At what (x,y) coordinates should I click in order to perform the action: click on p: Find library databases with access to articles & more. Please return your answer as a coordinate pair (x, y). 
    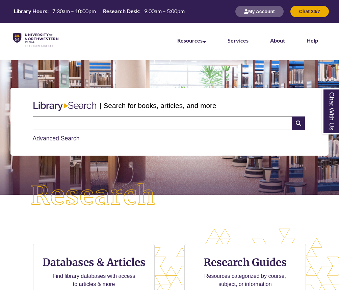
    Looking at the image, I should click on (94, 280).